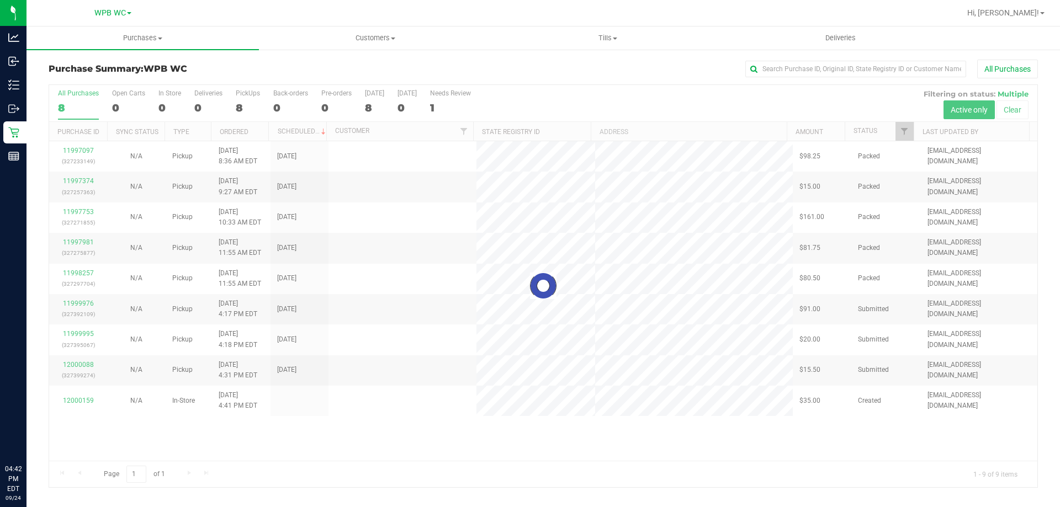  I want to click on inline-svg: Analytics, so click(14, 38).